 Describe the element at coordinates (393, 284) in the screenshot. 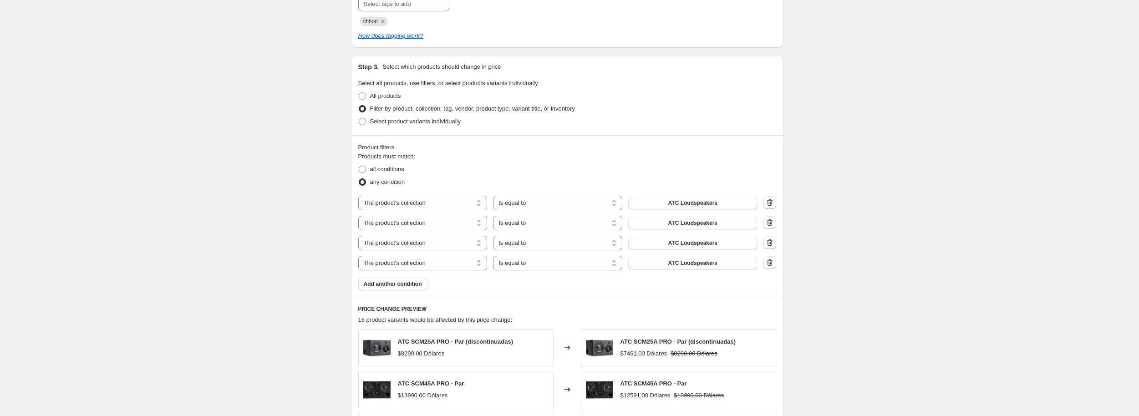

I see `button: Add another condition` at that location.